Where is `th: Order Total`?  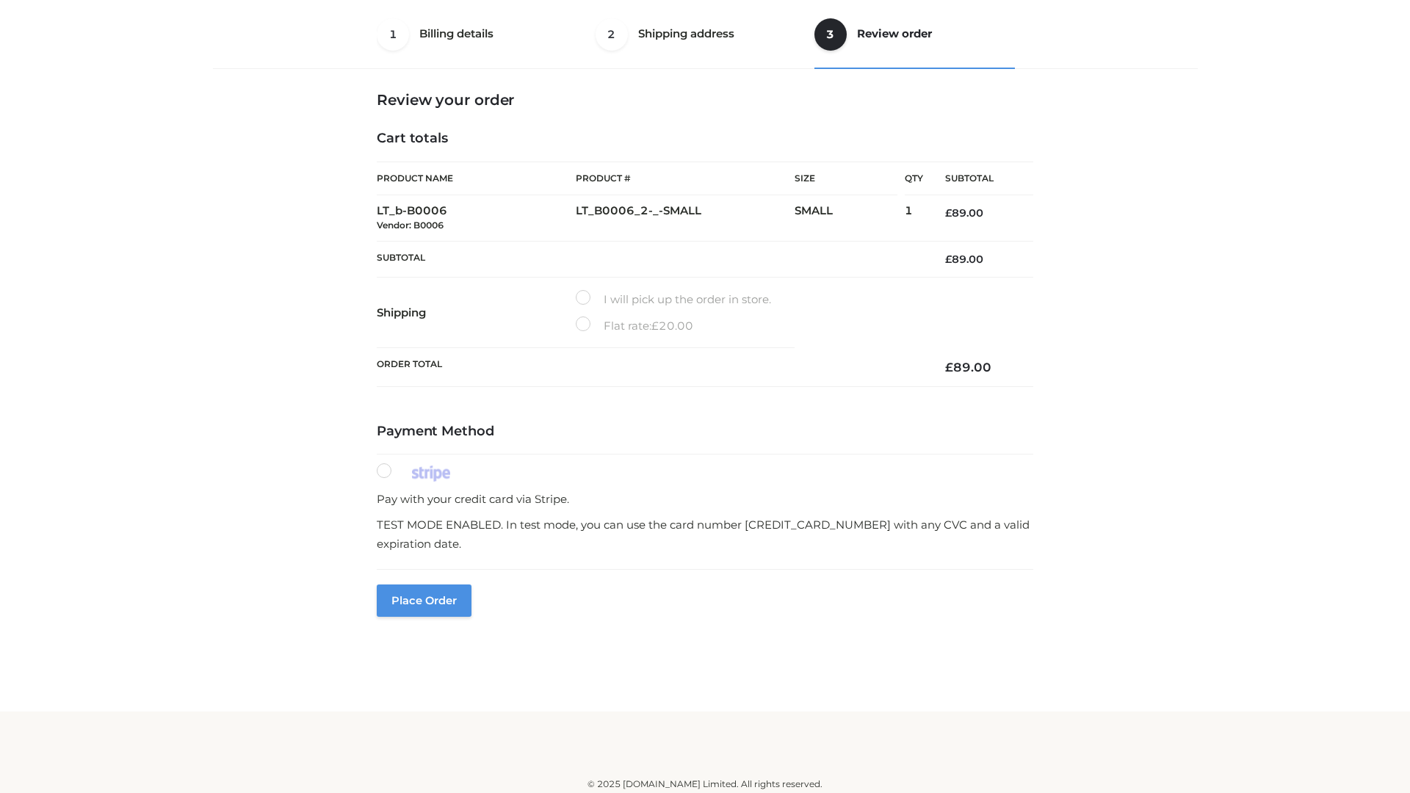
th: Order Total is located at coordinates (650, 367).